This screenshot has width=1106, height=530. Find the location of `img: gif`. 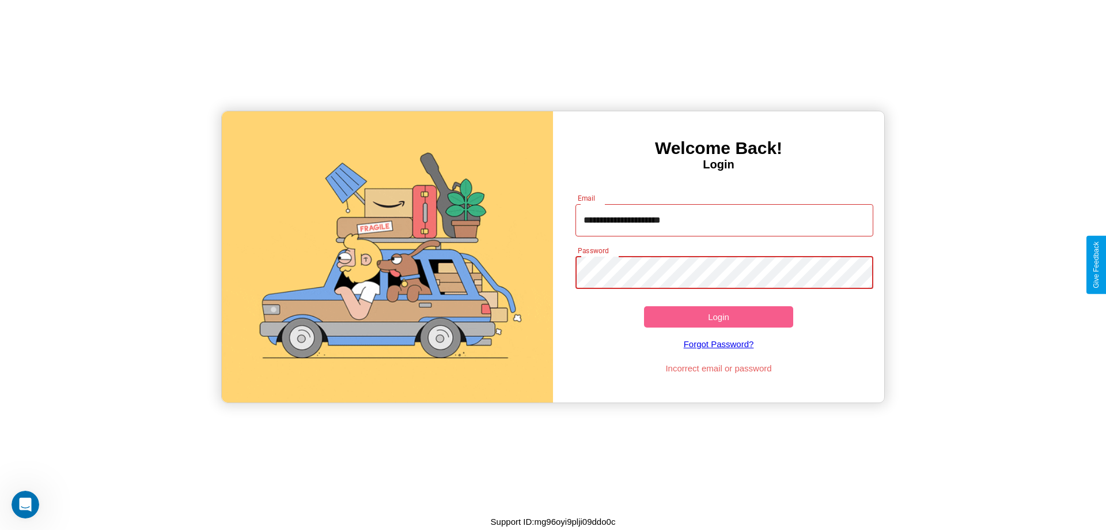

img: gif is located at coordinates (387, 256).